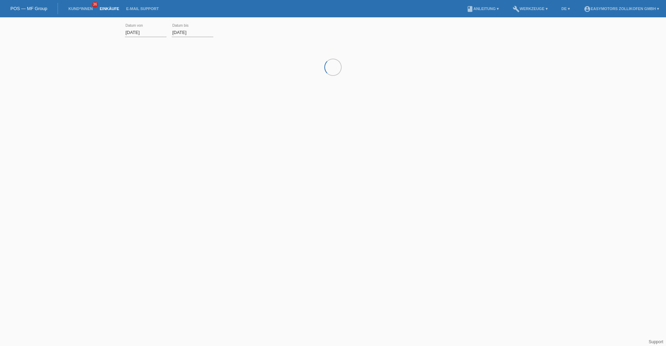  What do you see at coordinates (566, 9) in the screenshot?
I see `a: DE ▾` at bounding box center [566, 9].